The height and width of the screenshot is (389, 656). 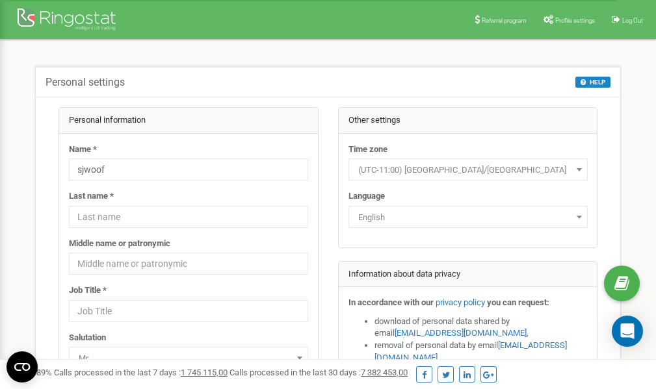 What do you see at coordinates (85, 83) in the screenshot?
I see `h5: Personal settings` at bounding box center [85, 83].